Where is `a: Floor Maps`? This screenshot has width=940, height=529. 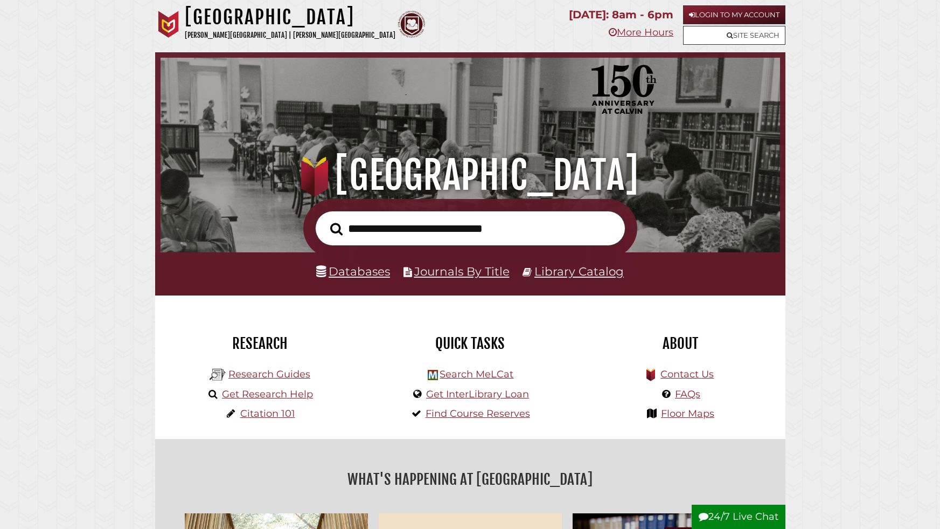 a: Floor Maps is located at coordinates (688, 413).